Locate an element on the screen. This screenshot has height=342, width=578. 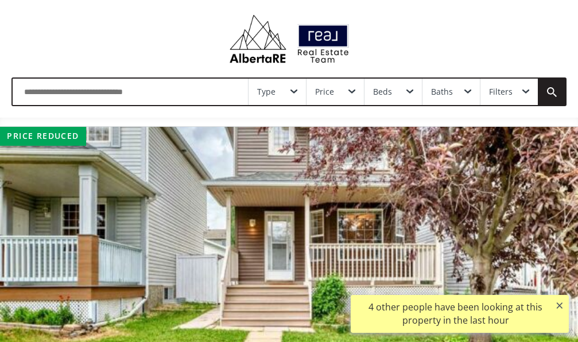
img: Logo is located at coordinates (289, 38).